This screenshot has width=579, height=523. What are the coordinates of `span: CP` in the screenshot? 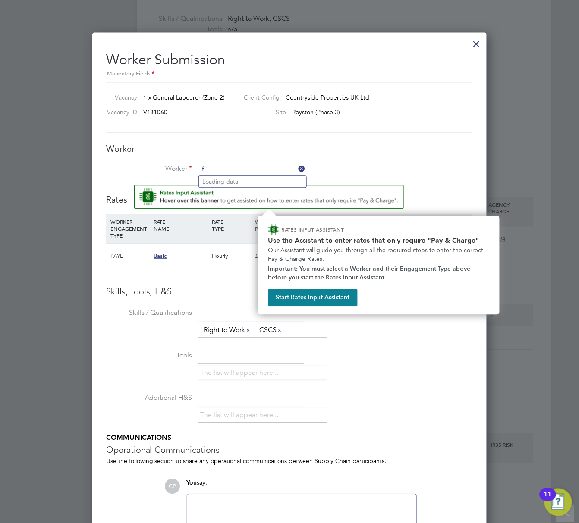 It's located at (173, 487).